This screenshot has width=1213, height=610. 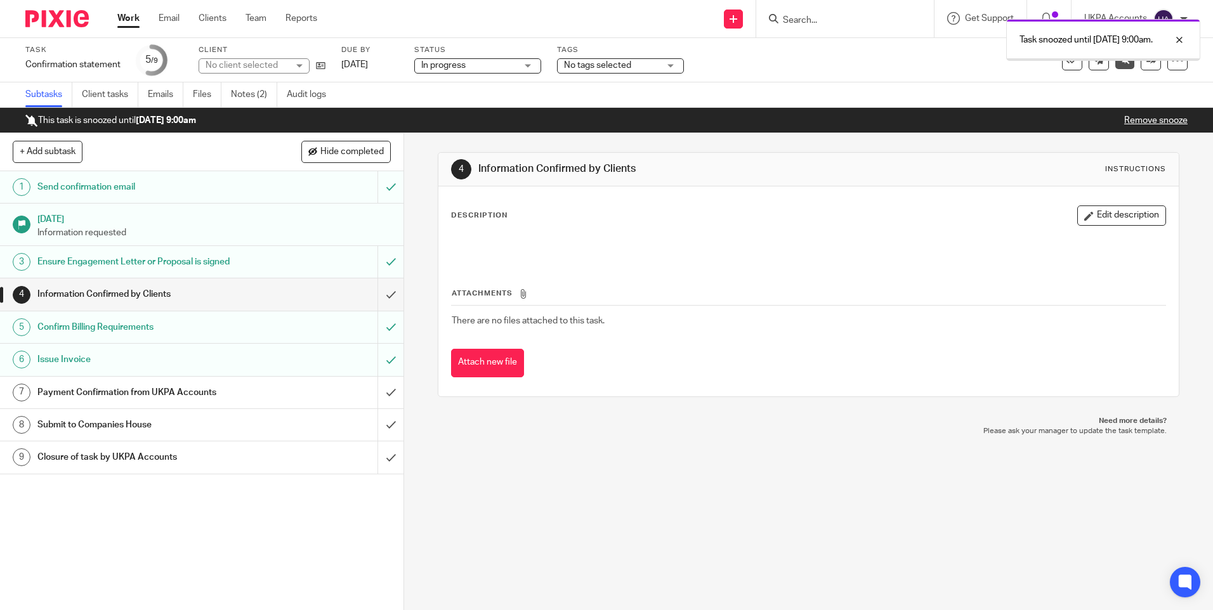 I want to click on p: Need more details?, so click(x=808, y=421).